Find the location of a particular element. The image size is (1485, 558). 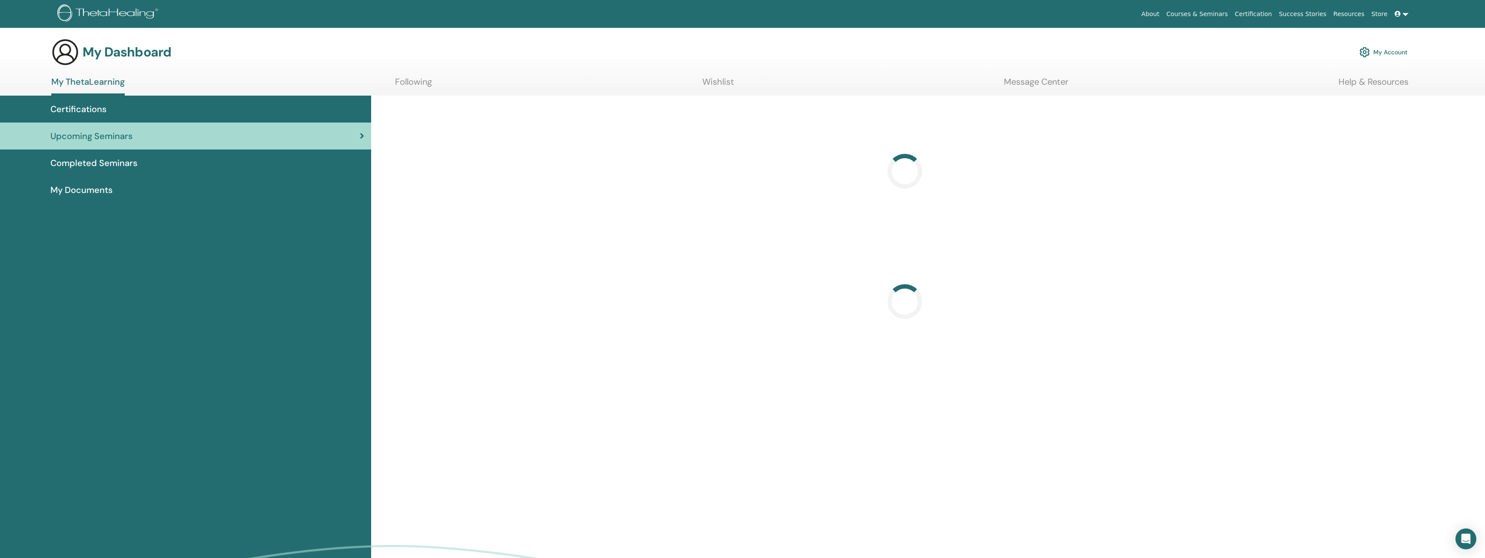

a: About is located at coordinates (1150, 14).